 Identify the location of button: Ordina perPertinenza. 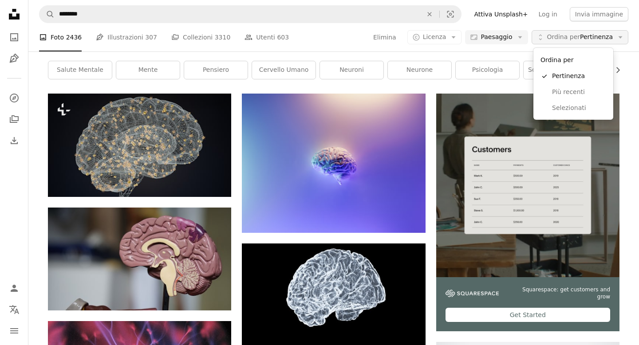
(580, 37).